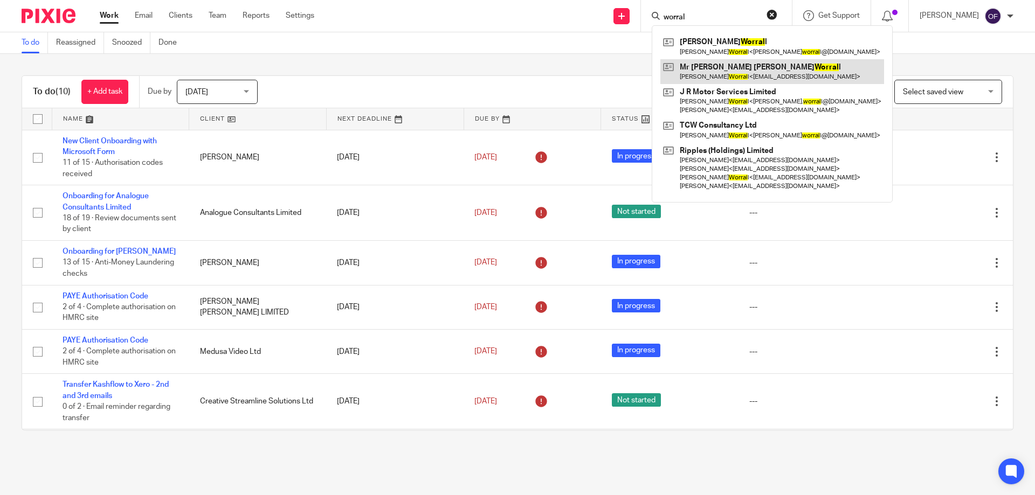 Image resolution: width=1035 pixels, height=495 pixels. What do you see at coordinates (258, 402) in the screenshot?
I see `td: Creative Streamline Solutions Ltd` at bounding box center [258, 402].